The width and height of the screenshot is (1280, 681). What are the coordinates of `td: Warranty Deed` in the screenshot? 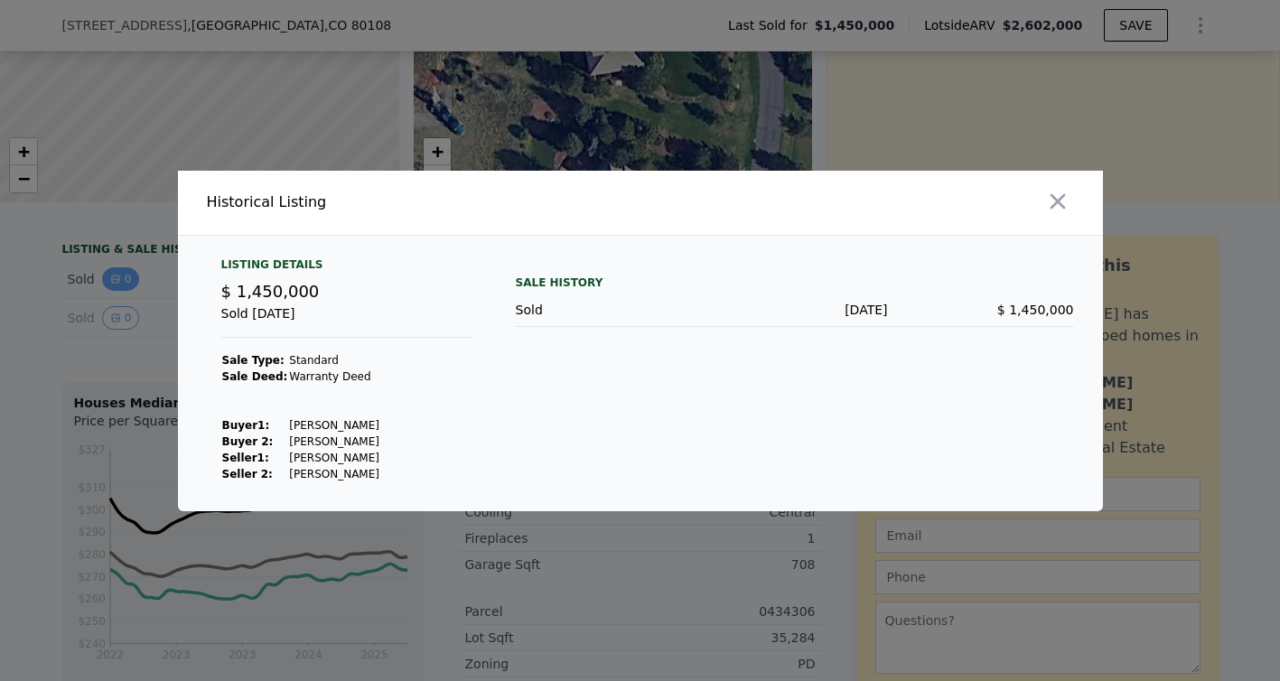 It's located at (334, 377).